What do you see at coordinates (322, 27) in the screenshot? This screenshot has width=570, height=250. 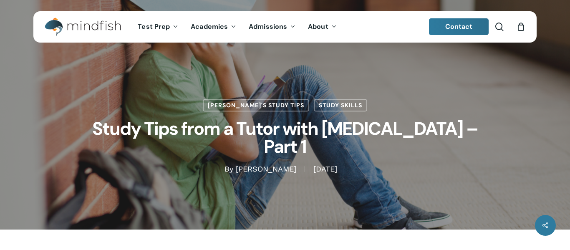 I see `a: About` at bounding box center [322, 27].